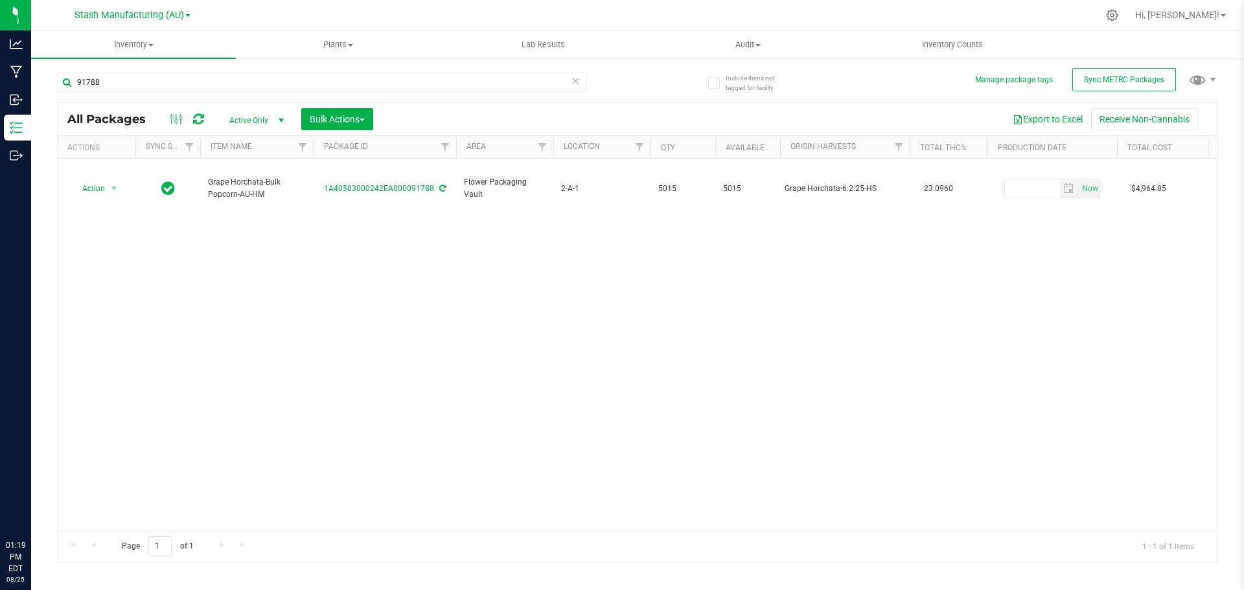 Image resolution: width=1244 pixels, height=590 pixels. I want to click on a: Qty, so click(668, 148).